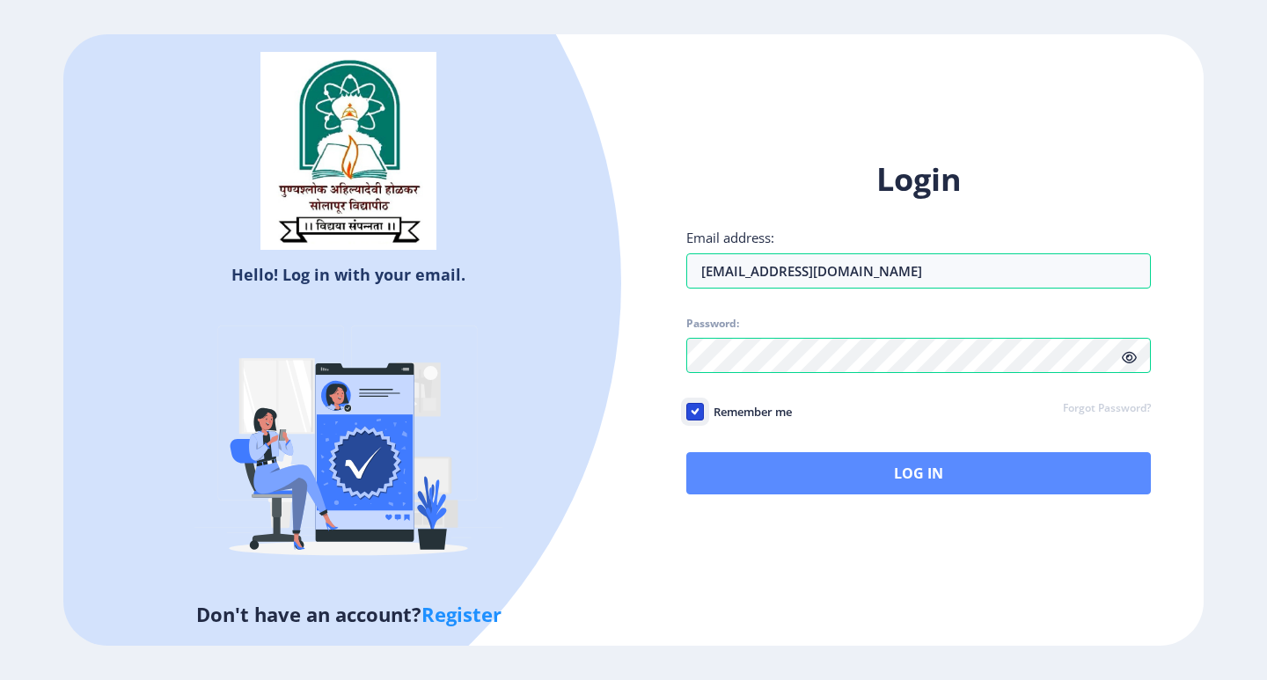 Image resolution: width=1267 pixels, height=680 pixels. I want to click on label: Password:, so click(713, 324).